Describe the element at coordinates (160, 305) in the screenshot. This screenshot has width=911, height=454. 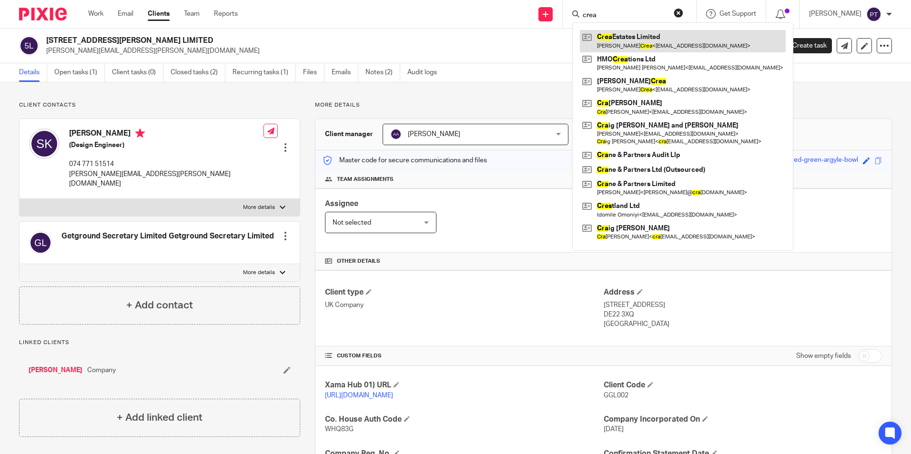
I see `h4: + Add contact` at that location.